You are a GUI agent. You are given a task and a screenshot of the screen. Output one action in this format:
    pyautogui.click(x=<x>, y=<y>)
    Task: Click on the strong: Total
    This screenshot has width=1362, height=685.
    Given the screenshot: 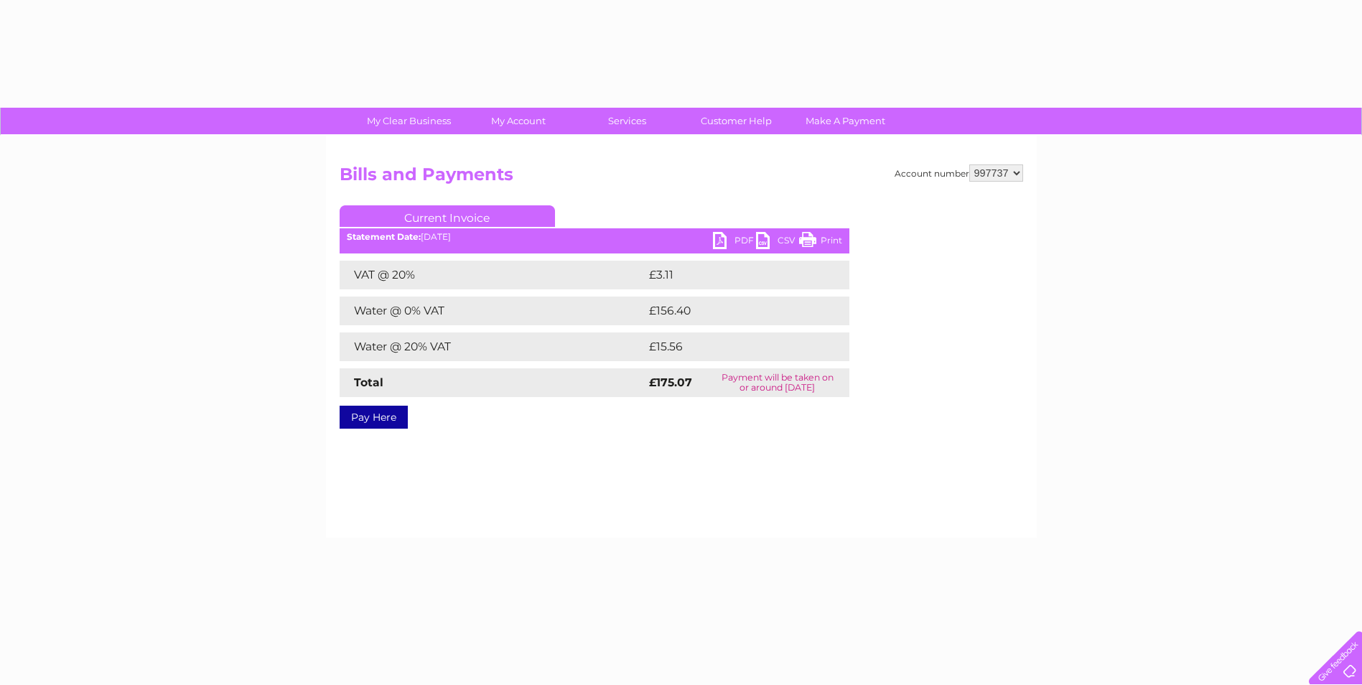 What is the action you would take?
    pyautogui.click(x=368, y=382)
    